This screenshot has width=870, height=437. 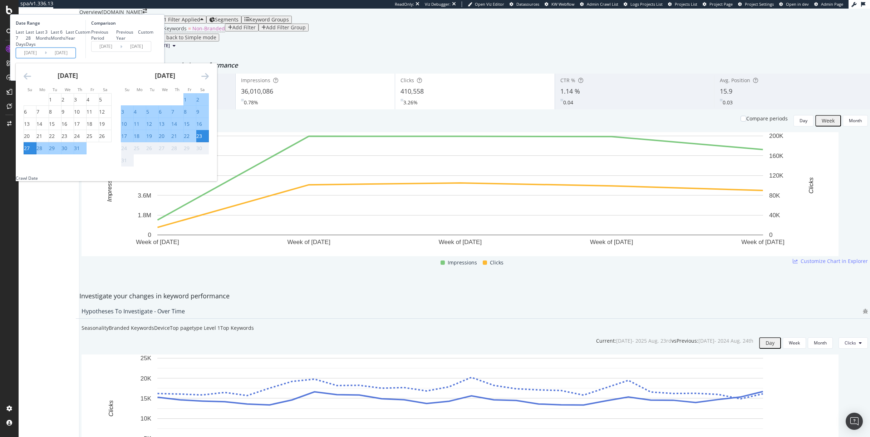 What do you see at coordinates (140, 112) in the screenshot?
I see `td: Selected. Monday, August 4, 2025` at bounding box center [140, 112].